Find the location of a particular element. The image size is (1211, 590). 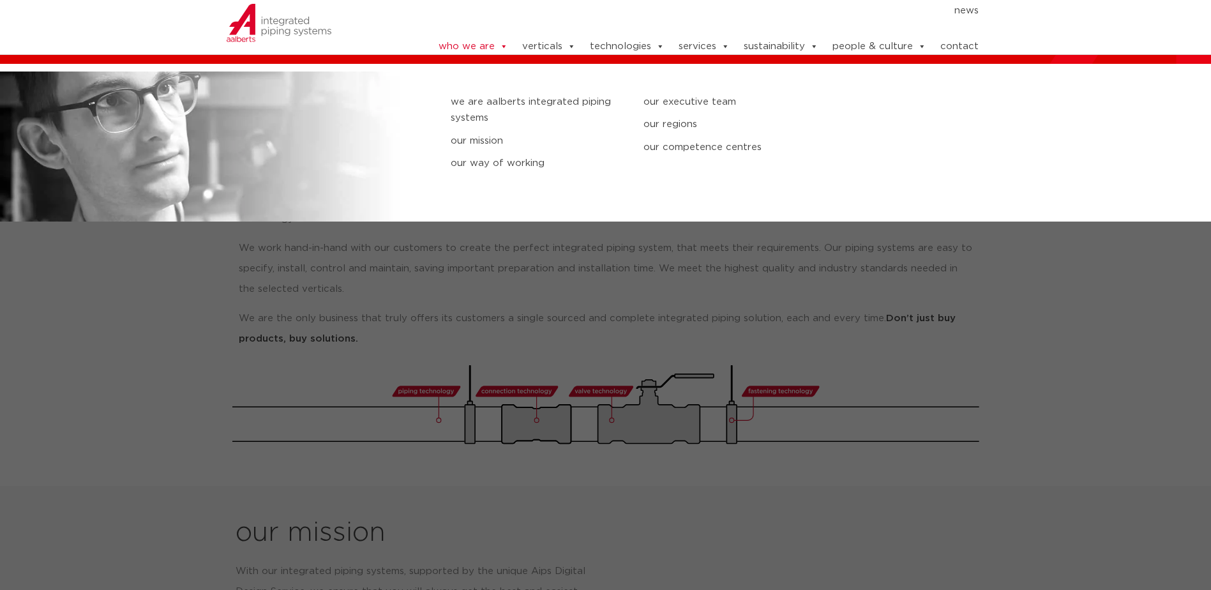

p: We are the only business that truly offers its customers a single sourced and complete integrated... is located at coordinates (606, 329).